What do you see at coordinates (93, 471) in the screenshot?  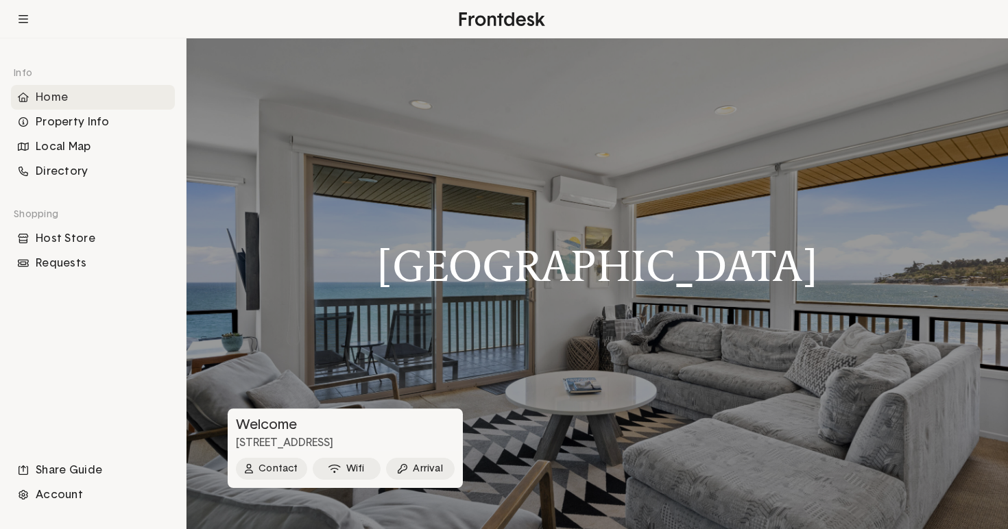 I see `div: Share Guide` at bounding box center [93, 471].